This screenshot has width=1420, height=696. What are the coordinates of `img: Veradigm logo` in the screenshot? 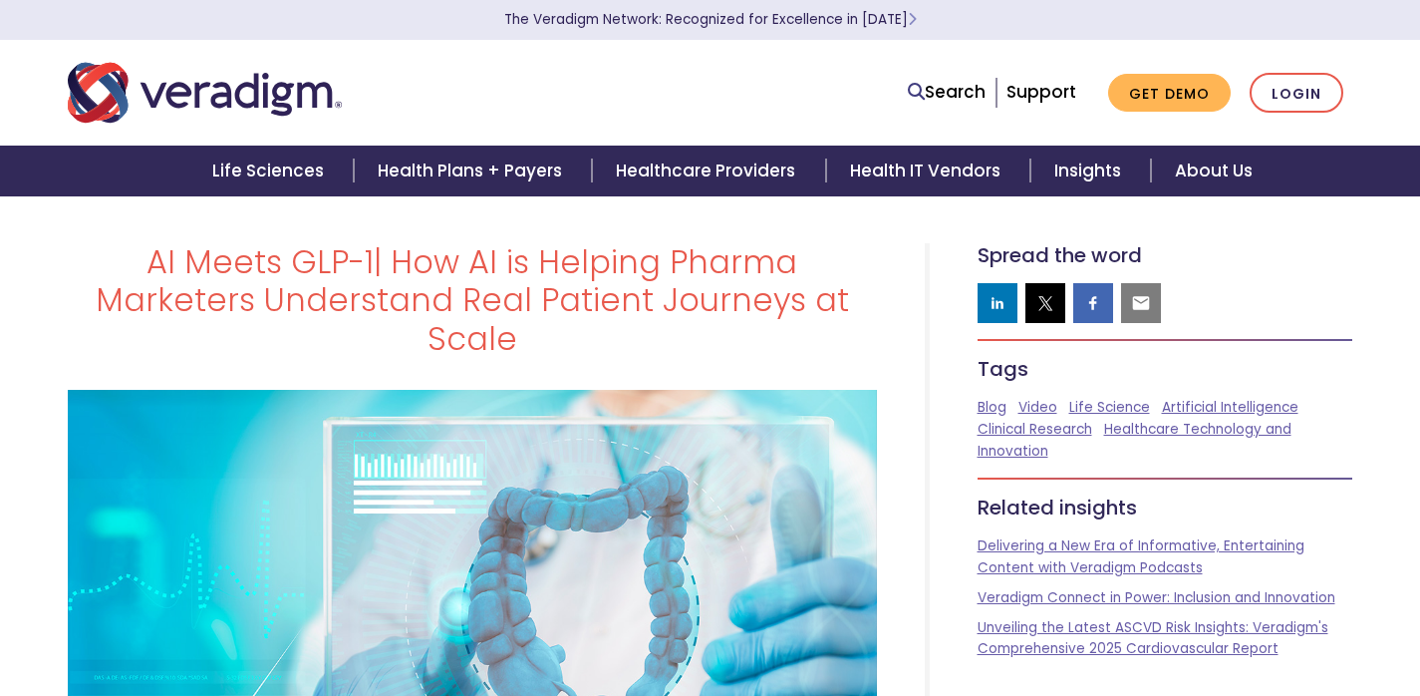 It's located at (204, 93).